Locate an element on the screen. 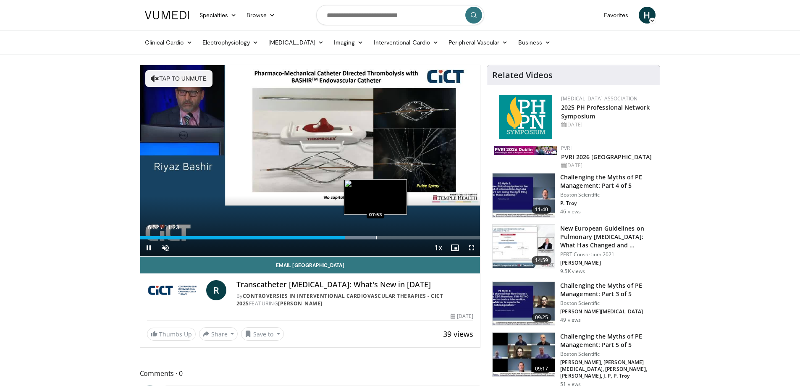  p: 46 views is located at coordinates (570, 212).